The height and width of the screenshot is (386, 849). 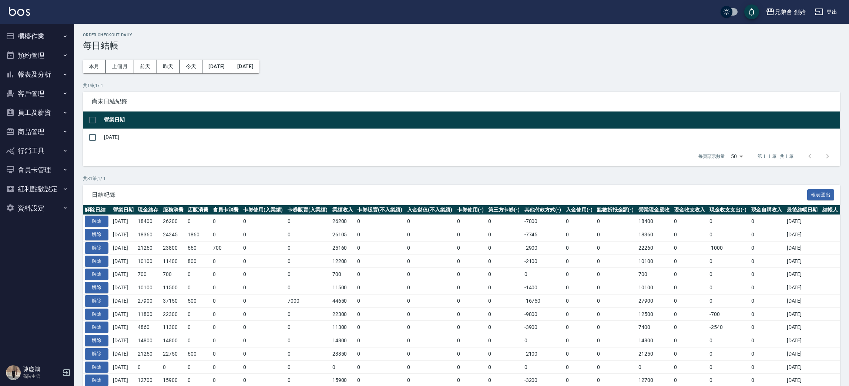 I want to click on div: 兄弟會 創始, so click(x=790, y=12).